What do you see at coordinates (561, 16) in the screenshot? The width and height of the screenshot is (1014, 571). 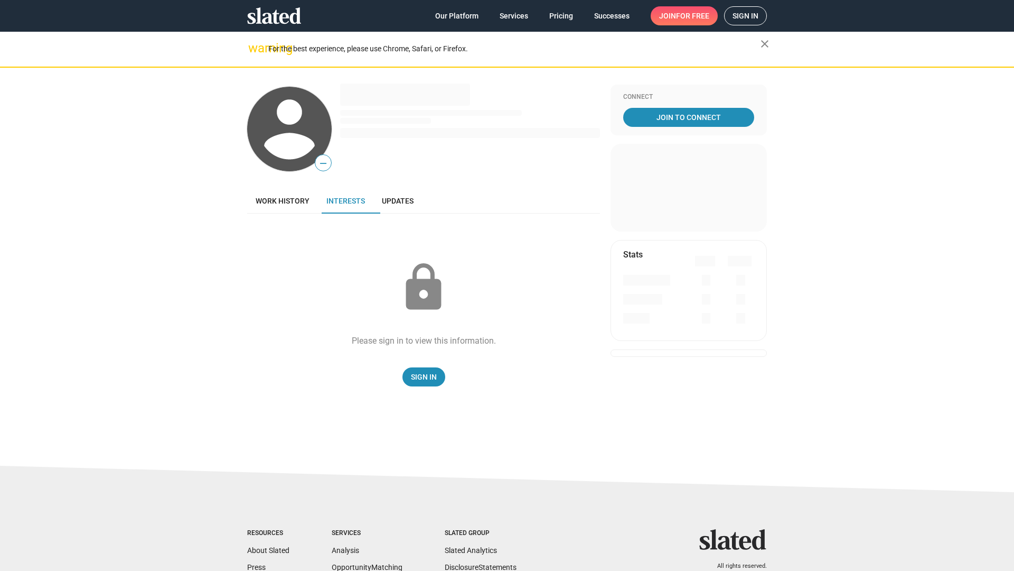 I see `a: Pricing` at bounding box center [561, 16].